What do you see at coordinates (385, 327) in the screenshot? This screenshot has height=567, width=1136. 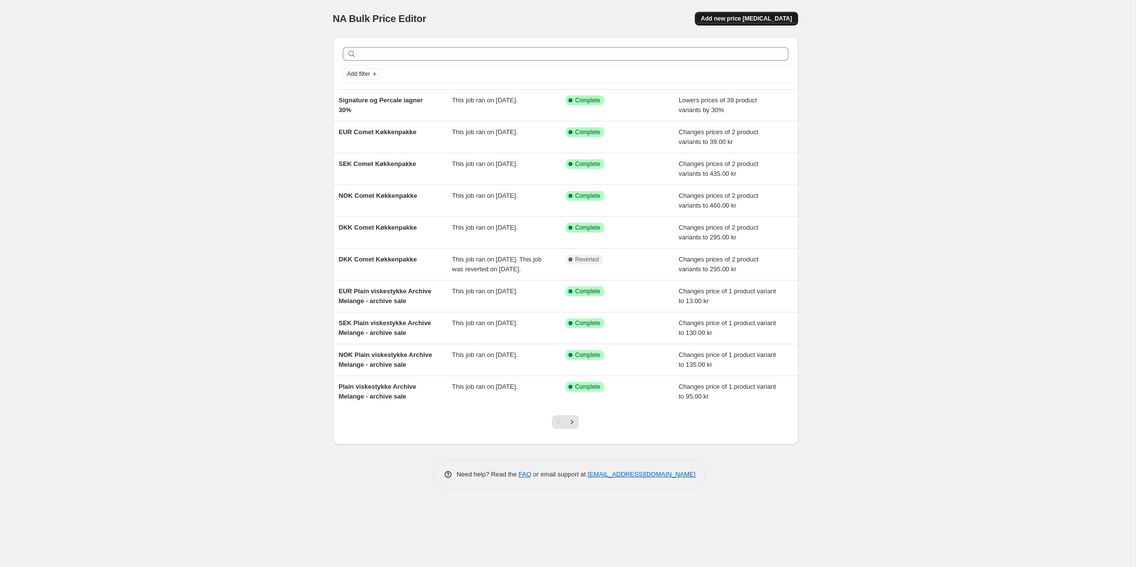 I see `span: SEK Plain viskestykke Archive Melange - archive sale` at bounding box center [385, 327].